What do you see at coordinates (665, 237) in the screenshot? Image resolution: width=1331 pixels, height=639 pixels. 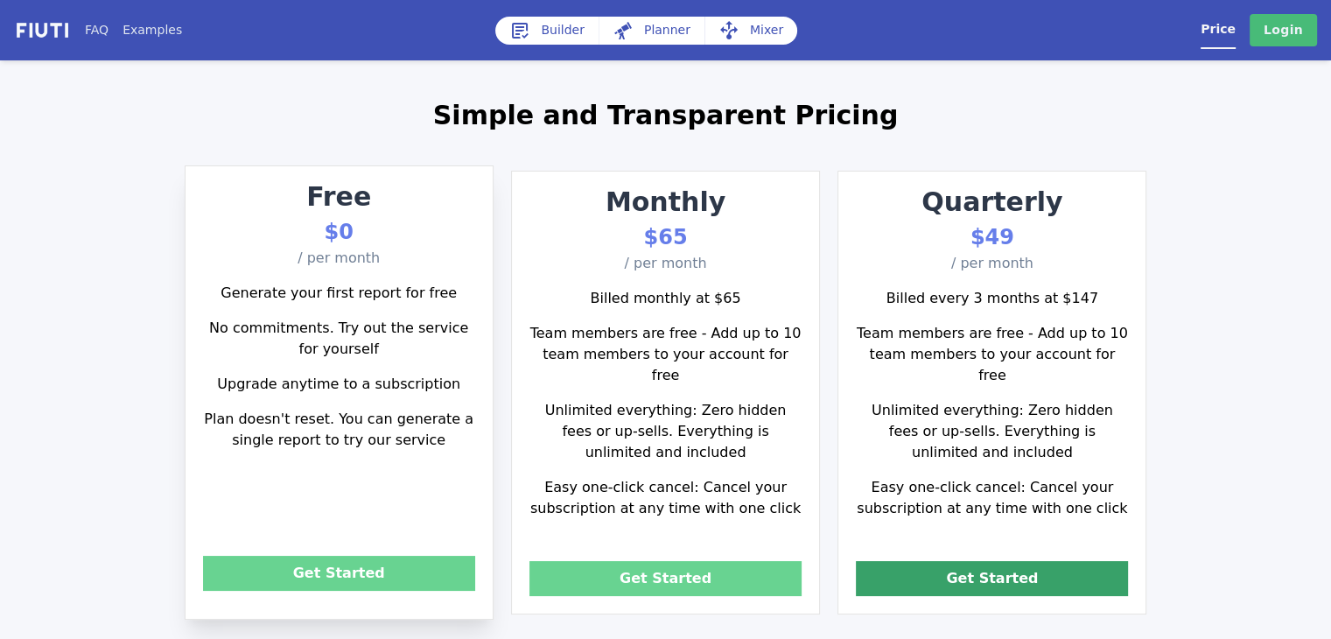 I see `p: $65` at bounding box center [665, 237].